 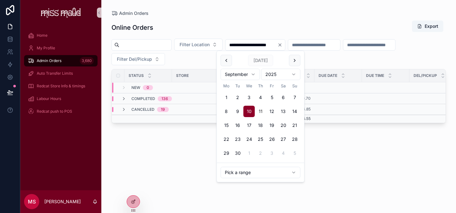 I want to click on button: Saturday, 20 September 2025, so click(x=283, y=125).